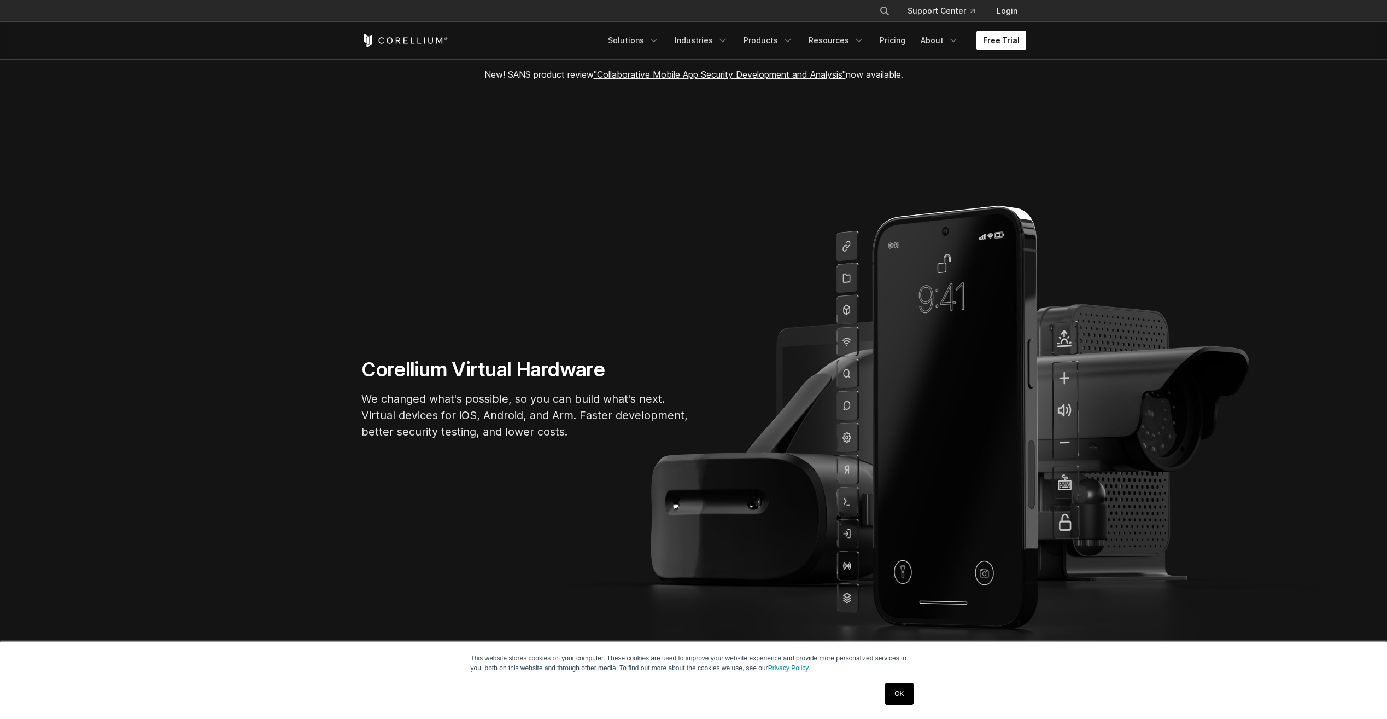  Describe the element at coordinates (899, 693) in the screenshot. I see `a: OK` at that location.